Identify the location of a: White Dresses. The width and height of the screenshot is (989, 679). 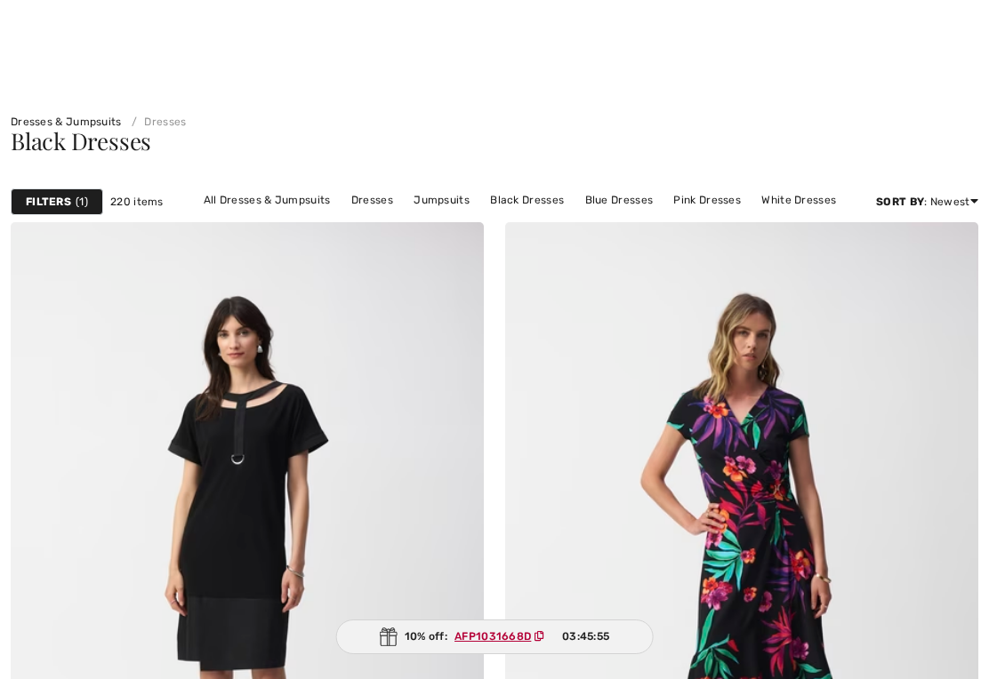
(799, 200).